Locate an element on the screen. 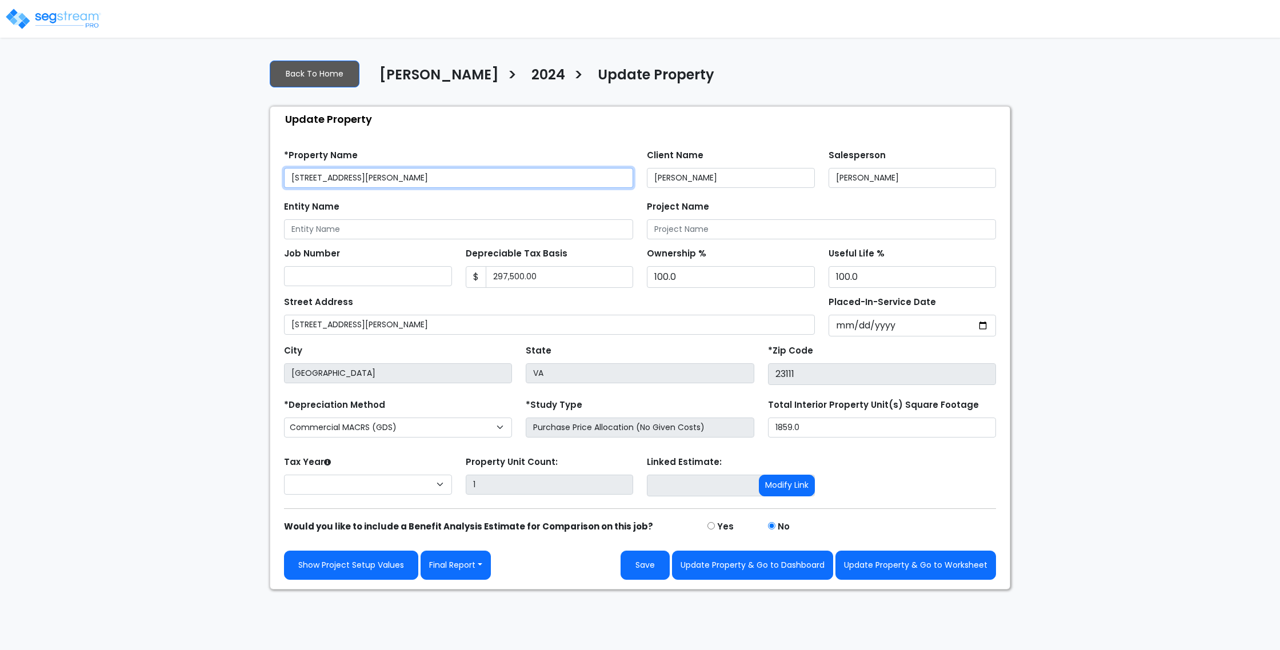 The height and width of the screenshot is (650, 1280). label: City is located at coordinates (293, 351).